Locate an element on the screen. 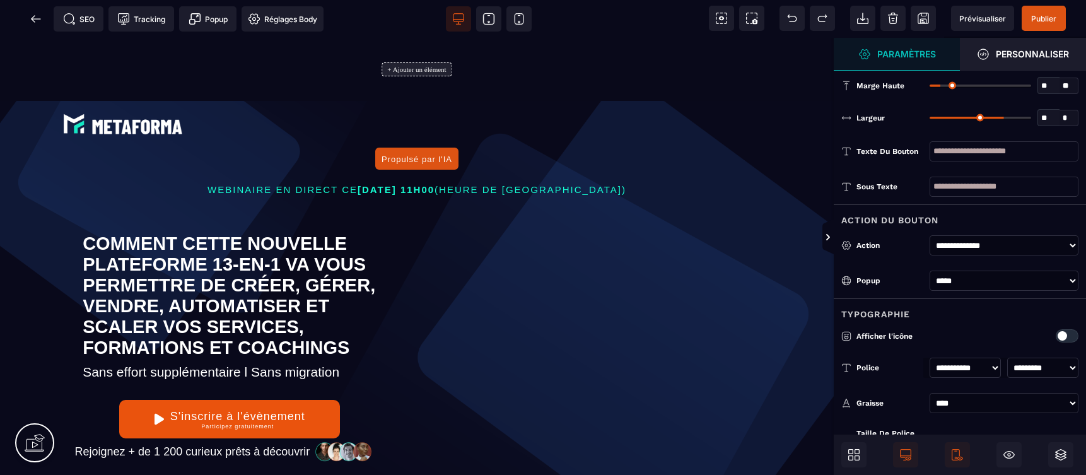 The height and width of the screenshot is (475, 1086). span: Masquer le bloc is located at coordinates (1009, 455).